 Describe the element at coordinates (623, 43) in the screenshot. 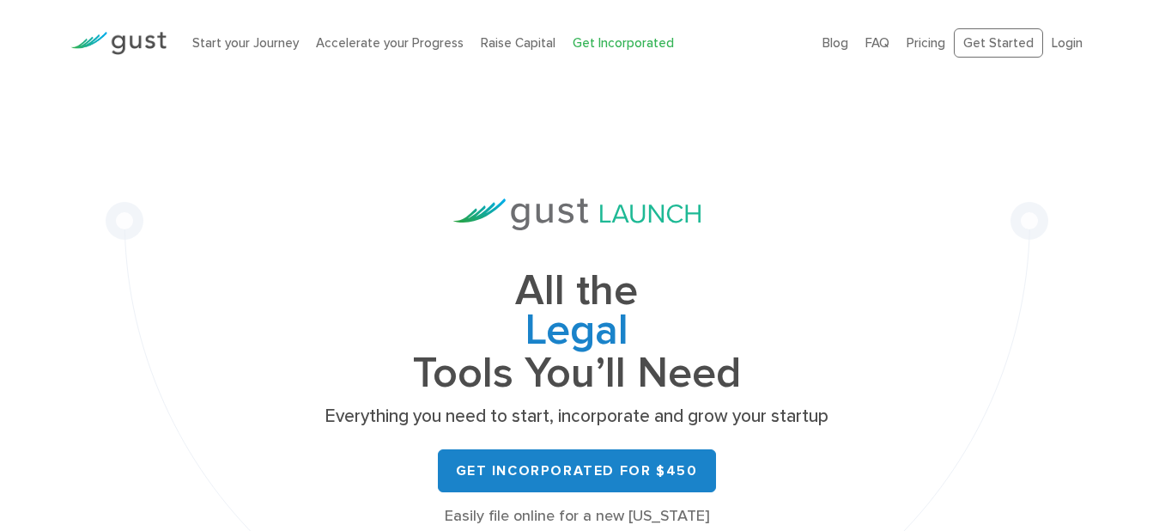

I see `a: Get Incorporated` at that location.